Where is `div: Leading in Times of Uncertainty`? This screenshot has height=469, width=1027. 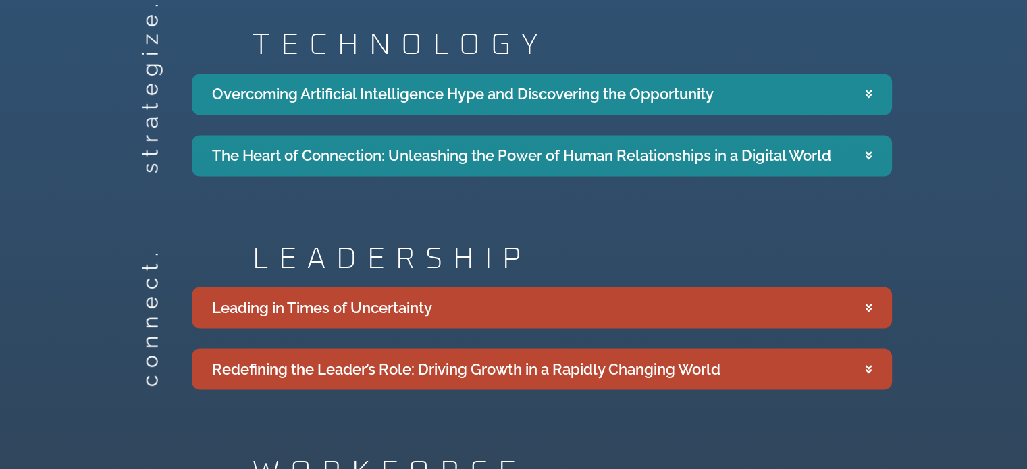
div: Leading in Times of Uncertainty is located at coordinates (322, 307).